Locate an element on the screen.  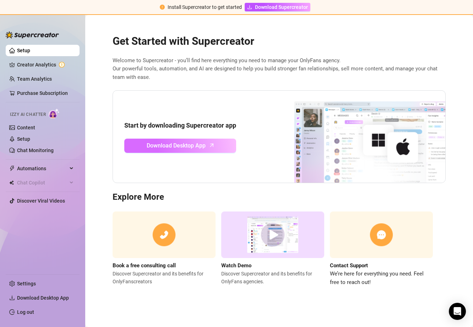
img: Chat Copilot is located at coordinates (11, 183).